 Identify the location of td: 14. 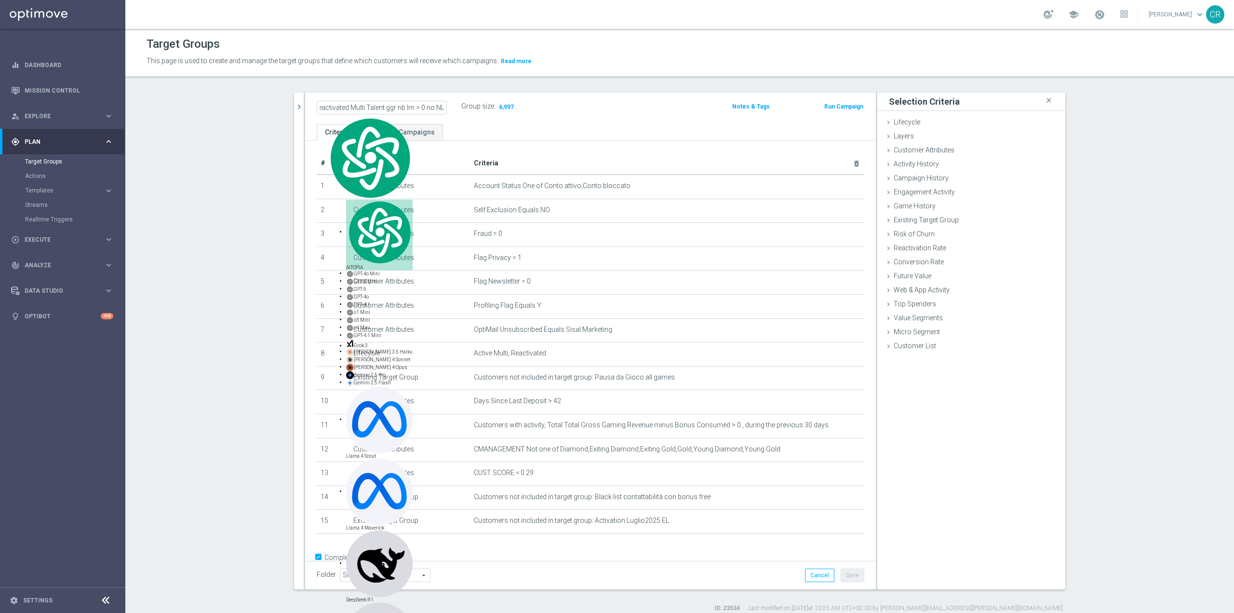
(333, 497).